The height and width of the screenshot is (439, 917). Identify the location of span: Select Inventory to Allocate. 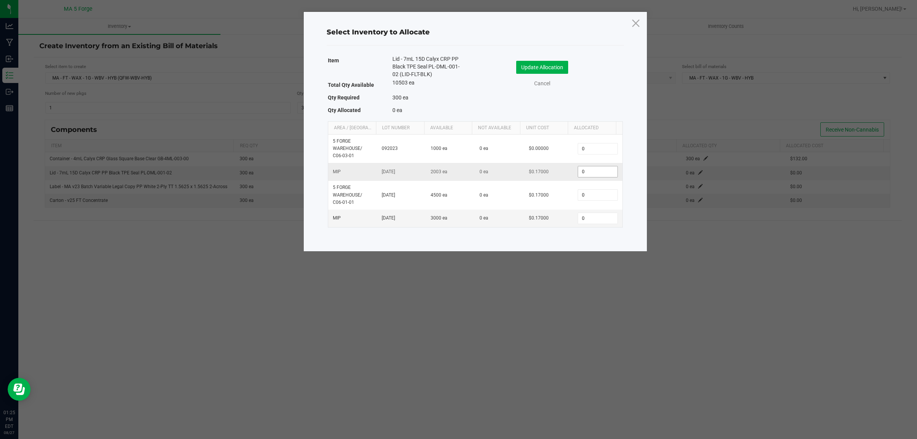
(378, 32).